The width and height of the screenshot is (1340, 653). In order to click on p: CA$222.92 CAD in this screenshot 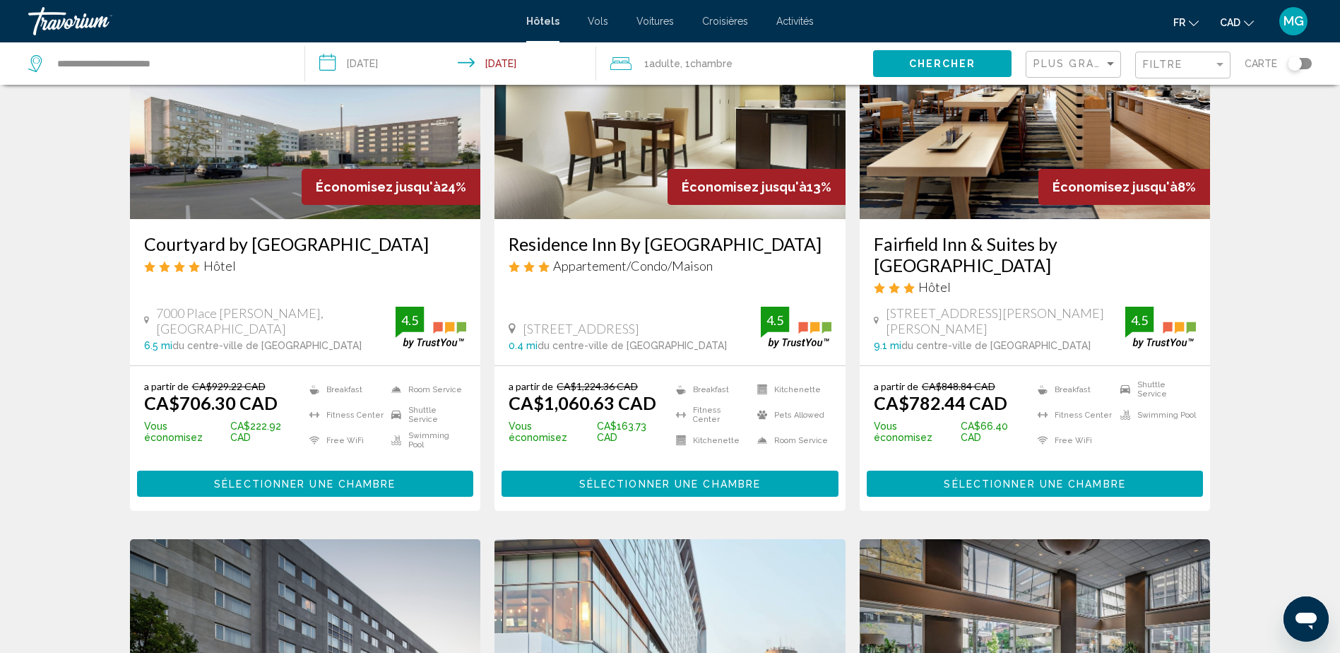, I will do `click(223, 432)`.